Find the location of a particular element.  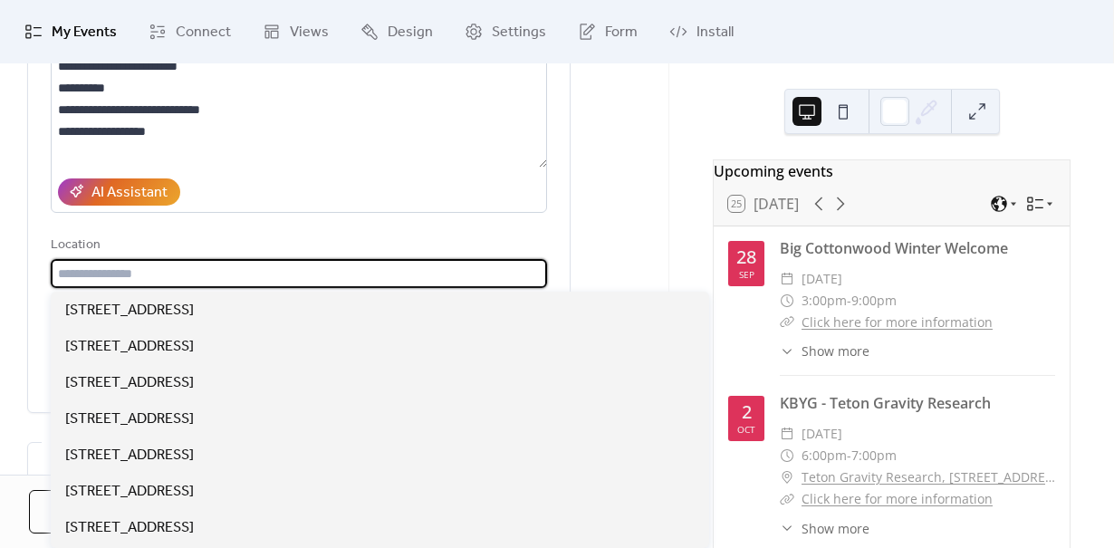

a: Form is located at coordinates (608, 32).